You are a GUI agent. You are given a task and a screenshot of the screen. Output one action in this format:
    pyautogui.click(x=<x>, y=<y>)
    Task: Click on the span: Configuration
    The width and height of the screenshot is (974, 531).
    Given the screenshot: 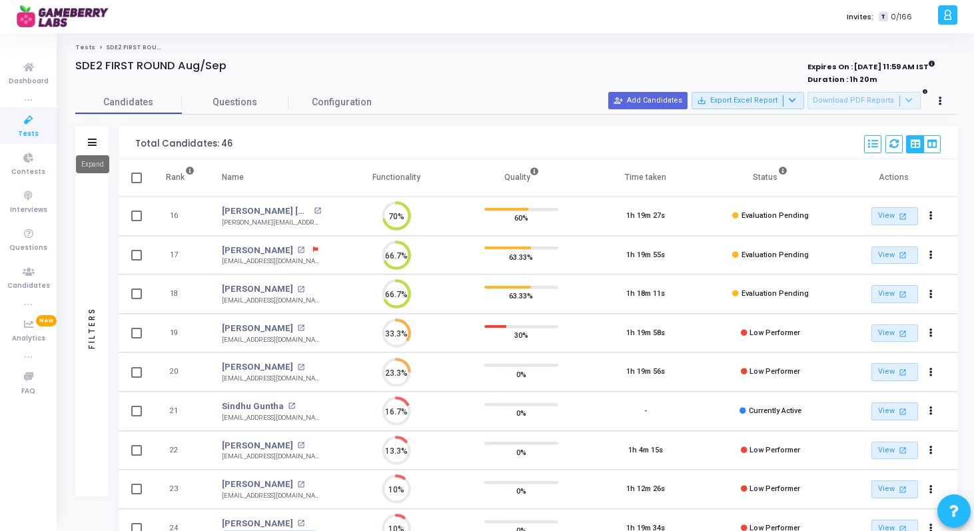 What is the action you would take?
    pyautogui.click(x=342, y=102)
    